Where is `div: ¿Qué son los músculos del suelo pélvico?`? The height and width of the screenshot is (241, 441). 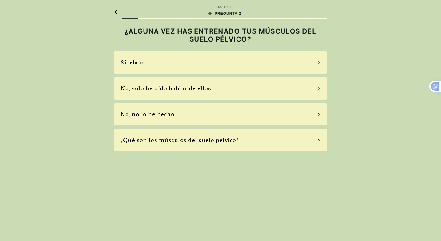
div: ¿Qué son los músculos del suelo pélvico? is located at coordinates (180, 140).